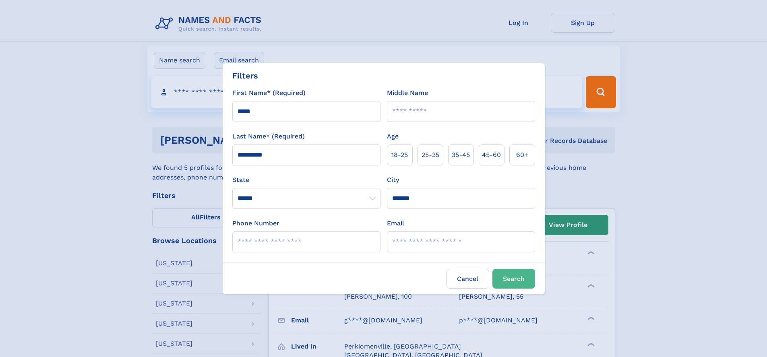  What do you see at coordinates (491, 155) in the screenshot?
I see `span: 45‑60` at bounding box center [491, 155].